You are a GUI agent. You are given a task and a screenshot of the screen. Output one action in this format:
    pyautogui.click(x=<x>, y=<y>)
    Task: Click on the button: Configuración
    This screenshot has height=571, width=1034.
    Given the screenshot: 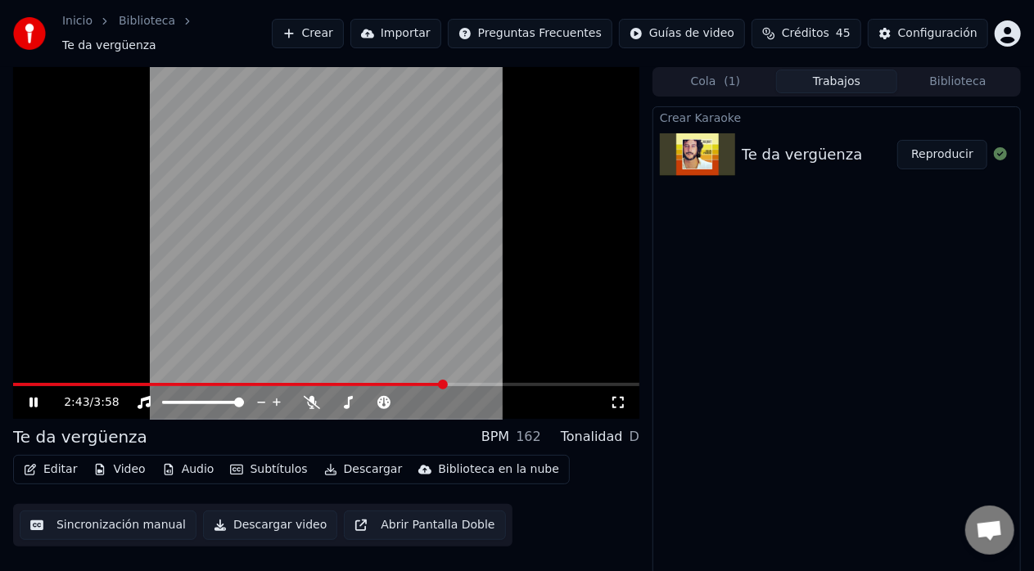 What is the action you would take?
    pyautogui.click(x=928, y=34)
    